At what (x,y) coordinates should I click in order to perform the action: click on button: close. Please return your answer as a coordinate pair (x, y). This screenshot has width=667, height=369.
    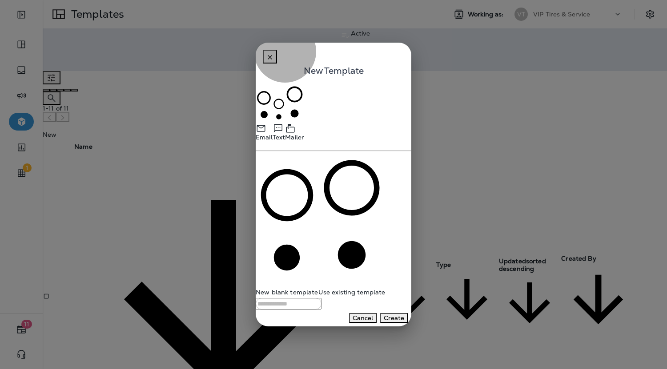
    Looking at the image, I should click on (270, 57).